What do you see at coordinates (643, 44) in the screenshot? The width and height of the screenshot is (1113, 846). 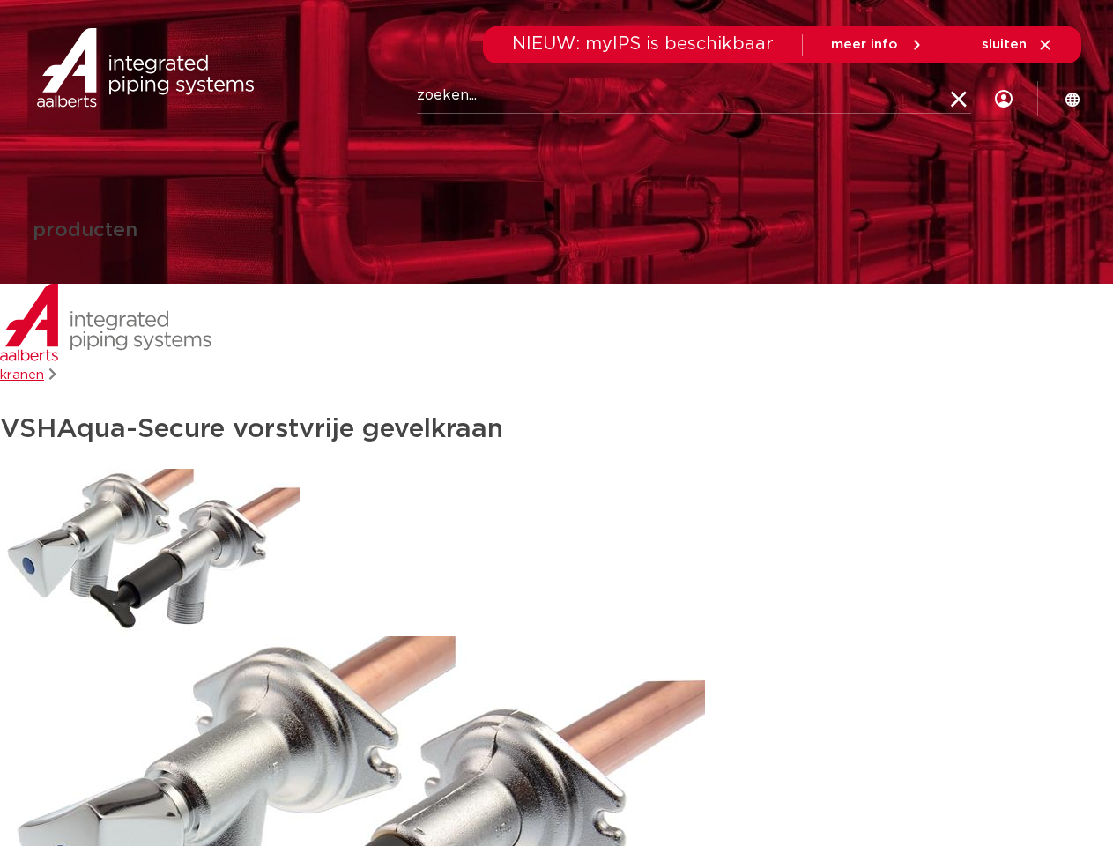 I see `span: NIEUW: myIPS is beschikbaar` at bounding box center [643, 44].